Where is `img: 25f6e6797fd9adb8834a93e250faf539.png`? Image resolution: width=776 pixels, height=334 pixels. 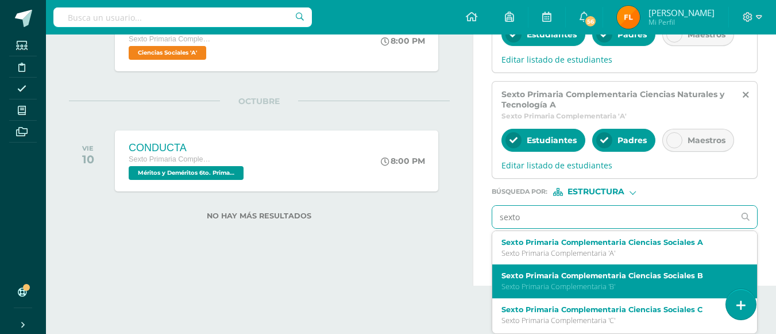
img: 25f6e6797fd9adb8834a93e250faf539.png is located at coordinates (629, 17).